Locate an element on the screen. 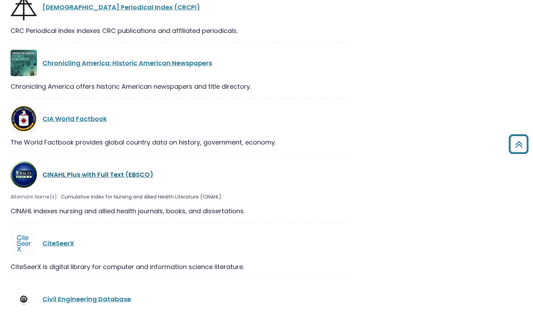 Image resolution: width=533 pixels, height=315 pixels. div: CiteSeerX is digital library for computer and information science literature. is located at coordinates (180, 267).